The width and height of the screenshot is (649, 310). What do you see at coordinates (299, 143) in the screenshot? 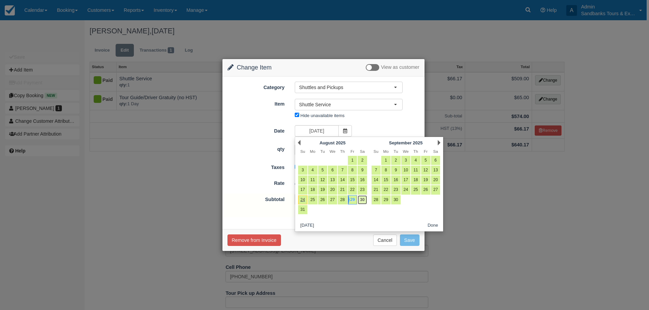
I see `a: Prev` at bounding box center [299, 143].